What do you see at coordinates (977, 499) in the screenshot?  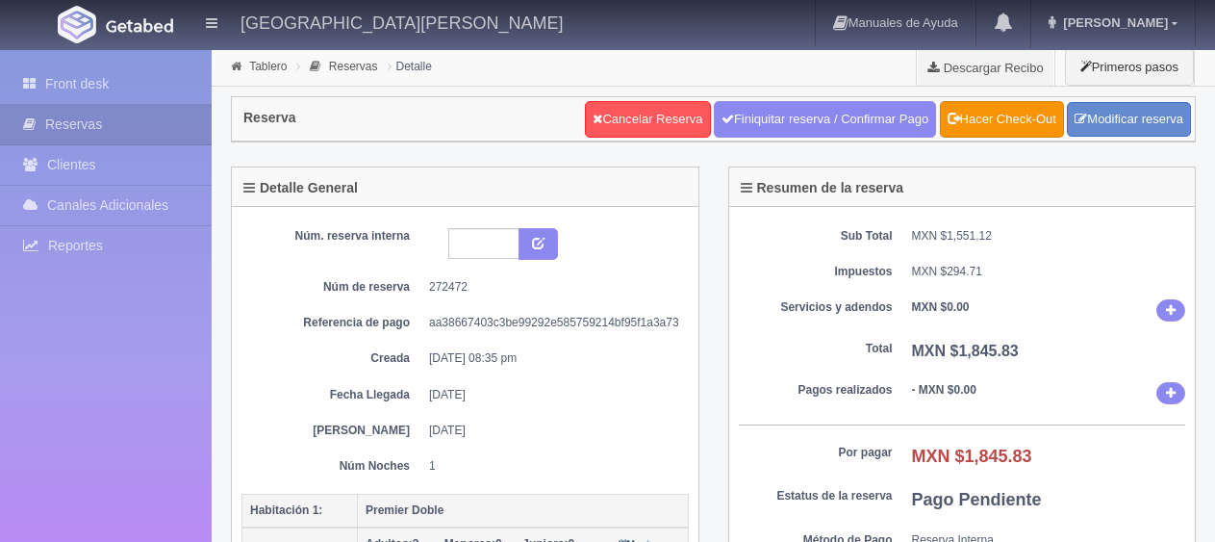 I see `b: Pago Pendiente` at bounding box center [977, 499].